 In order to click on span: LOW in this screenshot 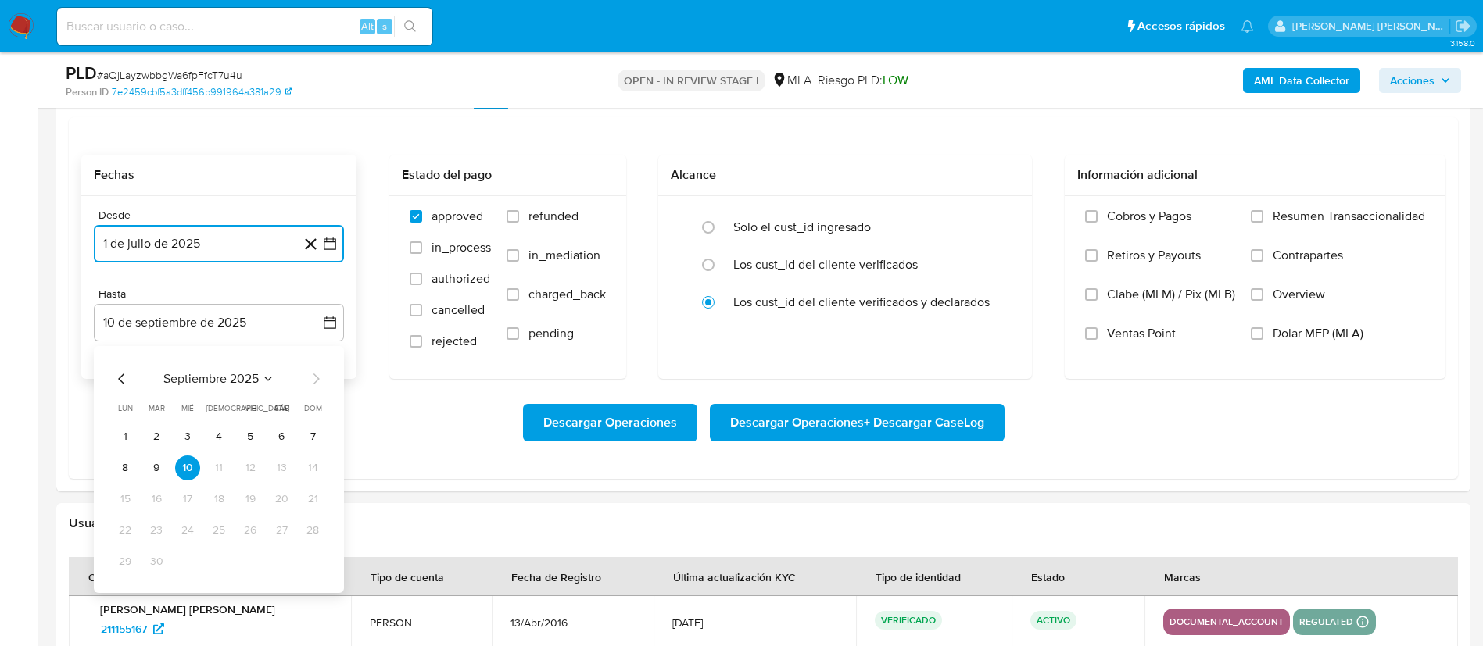, I will do `click(895, 80)`.